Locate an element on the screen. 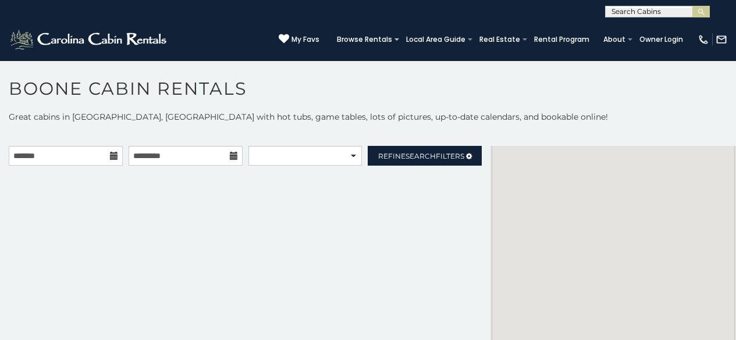 Image resolution: width=736 pixels, height=340 pixels. img: mail-regular-white.png is located at coordinates (722, 40).